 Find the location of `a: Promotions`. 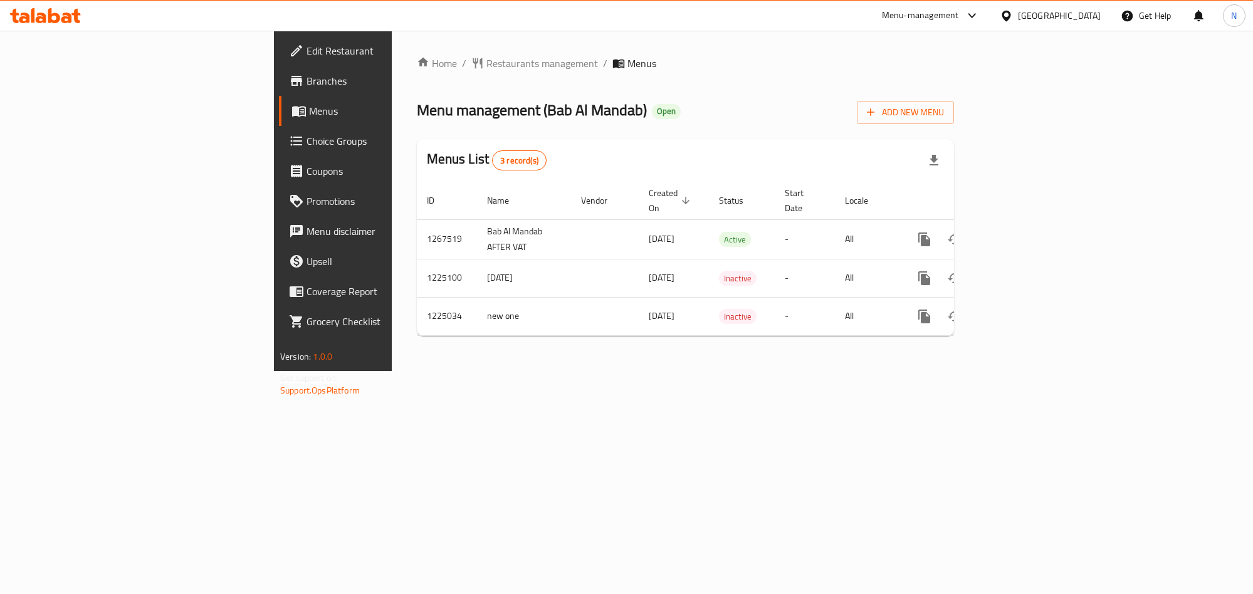

a: Promotions is located at coordinates (381, 201).